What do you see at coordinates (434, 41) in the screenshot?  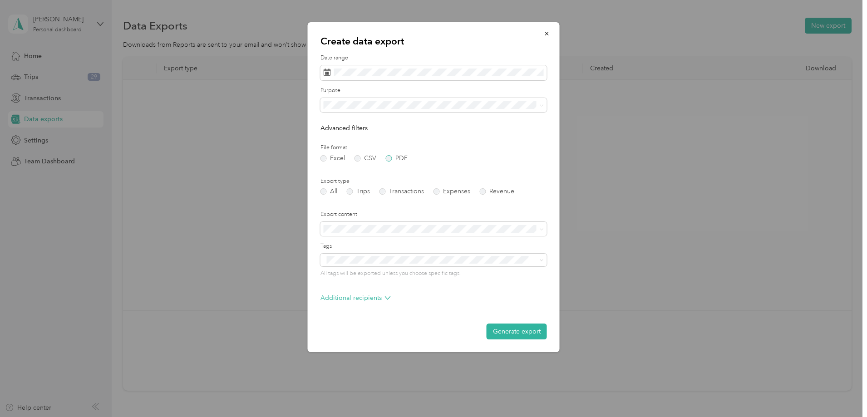 I see `p: Create data export` at bounding box center [434, 41].